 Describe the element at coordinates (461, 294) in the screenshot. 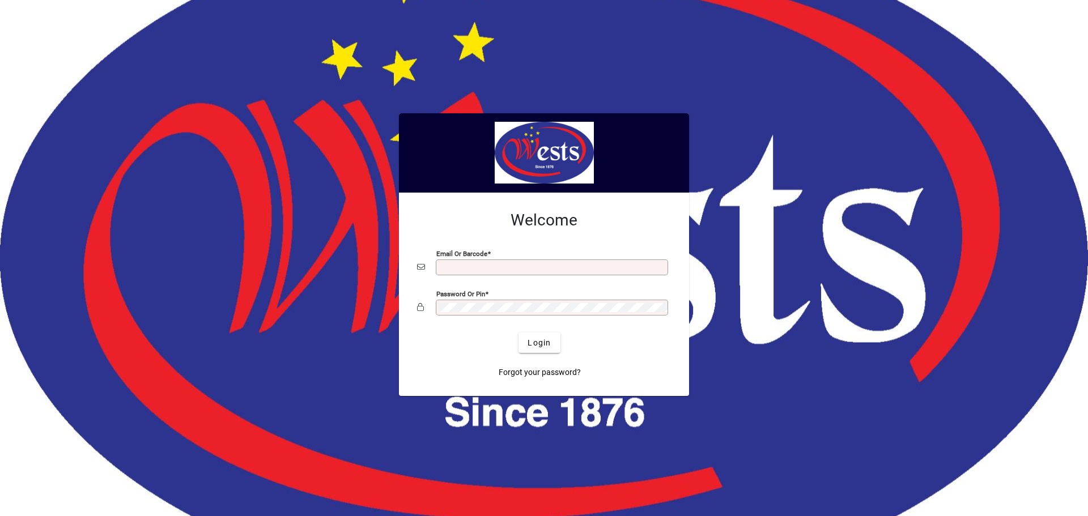

I see `mat-label: Password or Pin` at that location.